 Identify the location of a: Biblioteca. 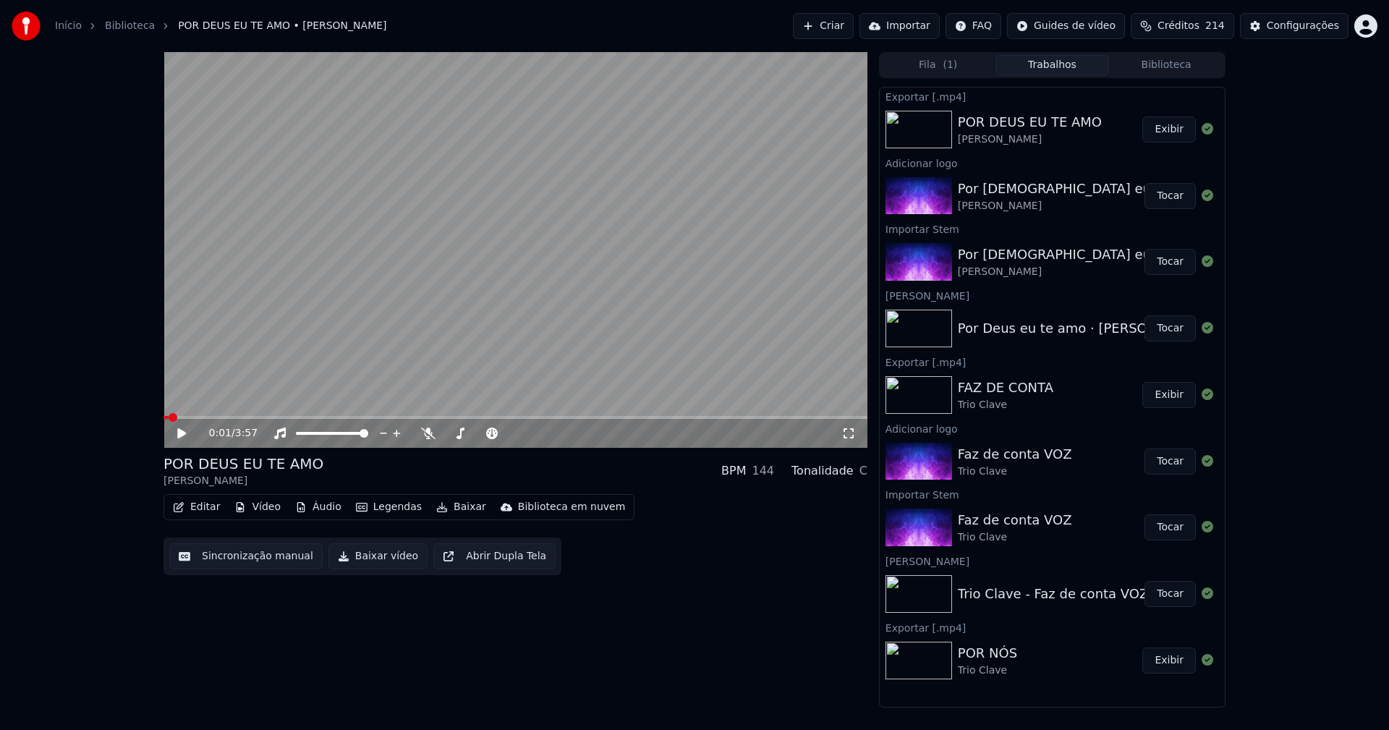
(129, 26).